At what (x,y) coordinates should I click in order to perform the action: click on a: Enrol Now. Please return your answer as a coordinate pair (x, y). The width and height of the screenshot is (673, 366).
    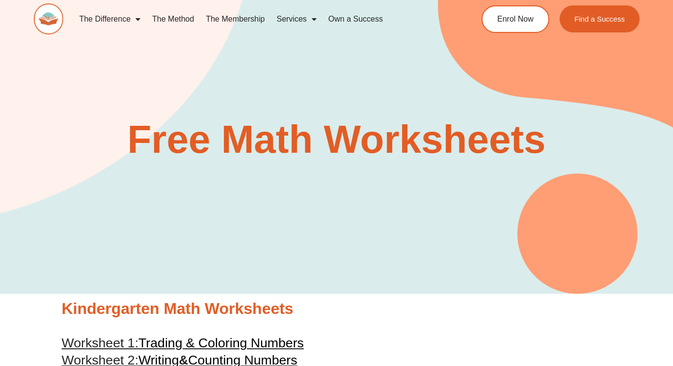
    Looking at the image, I should click on (515, 19).